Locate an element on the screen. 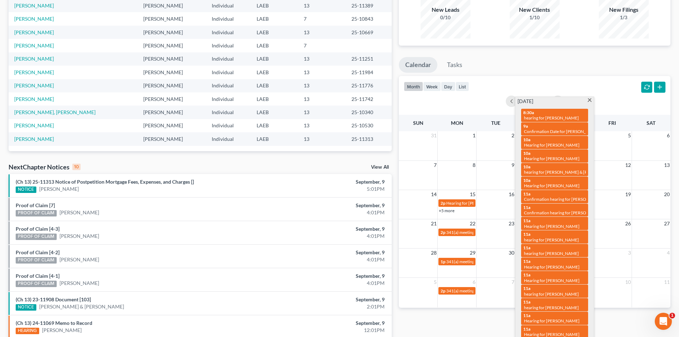 The height and width of the screenshot is (337, 679). span: 27 is located at coordinates (667, 224).